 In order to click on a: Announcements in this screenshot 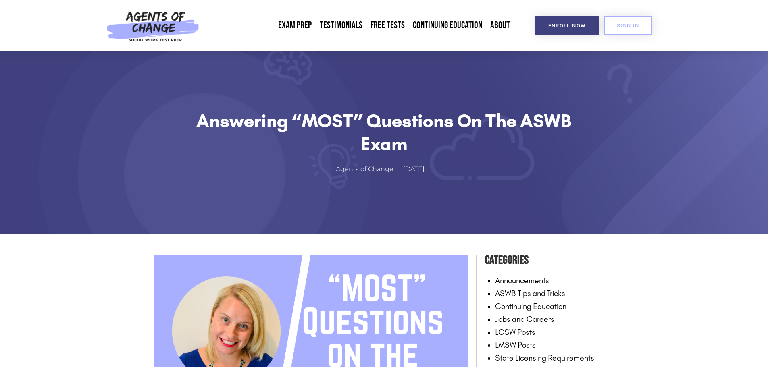, I will do `click(522, 281)`.